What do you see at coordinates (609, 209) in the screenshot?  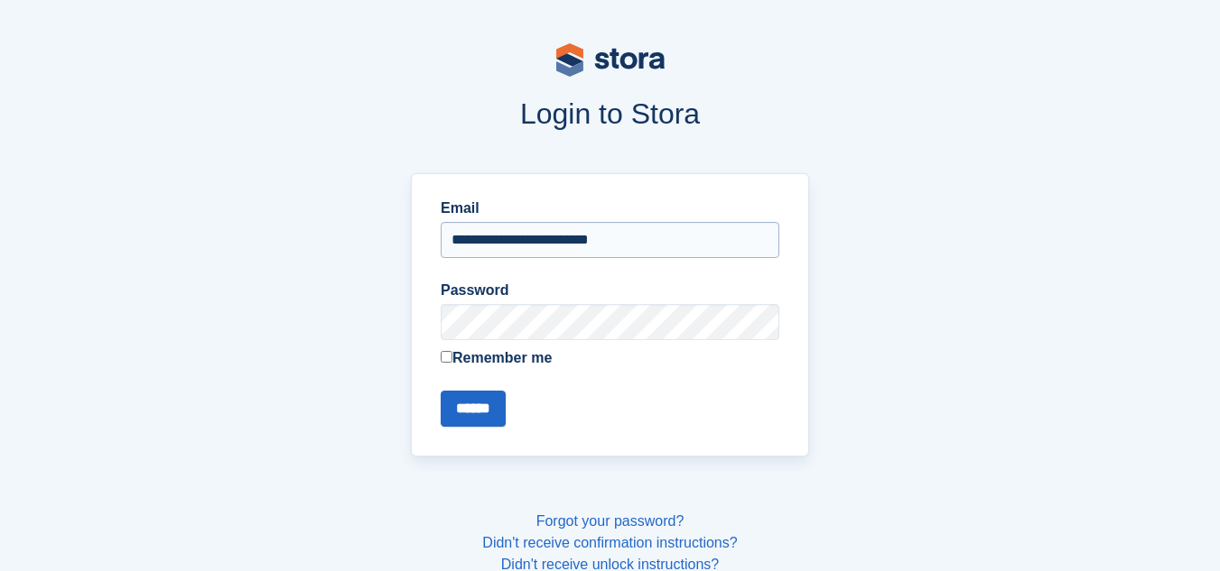 I see `label: Email` at bounding box center [609, 209].